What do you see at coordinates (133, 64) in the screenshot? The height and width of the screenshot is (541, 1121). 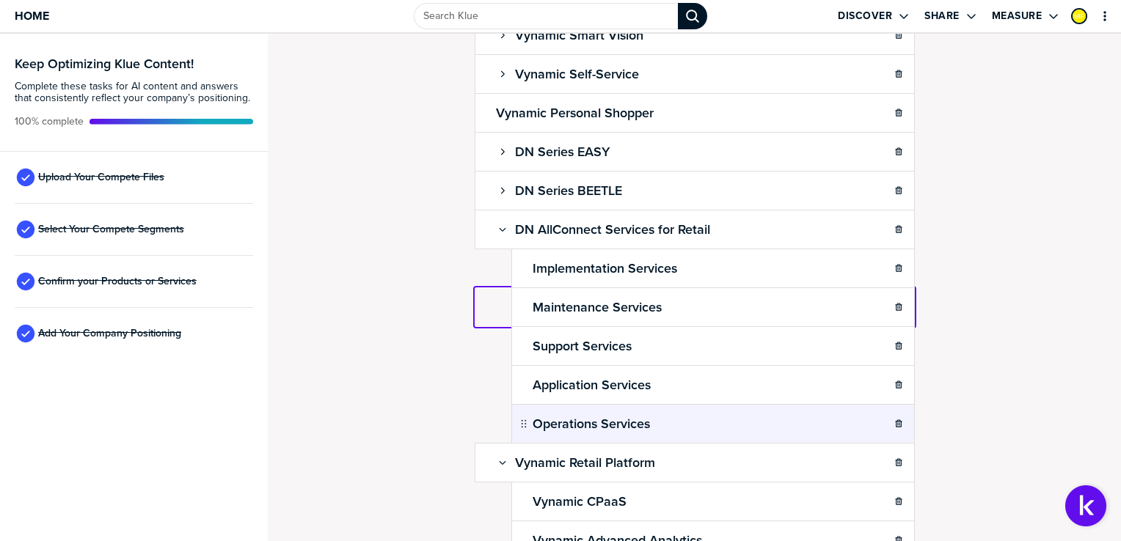 I see `h3: Keep Optimizing Klue Content!` at bounding box center [133, 64].